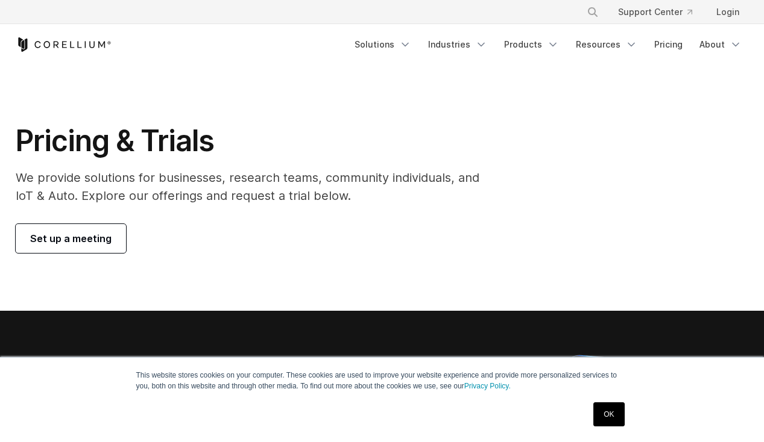 This screenshot has height=442, width=764. Describe the element at coordinates (63, 45) in the screenshot. I see `a: Corellium Home` at that location.